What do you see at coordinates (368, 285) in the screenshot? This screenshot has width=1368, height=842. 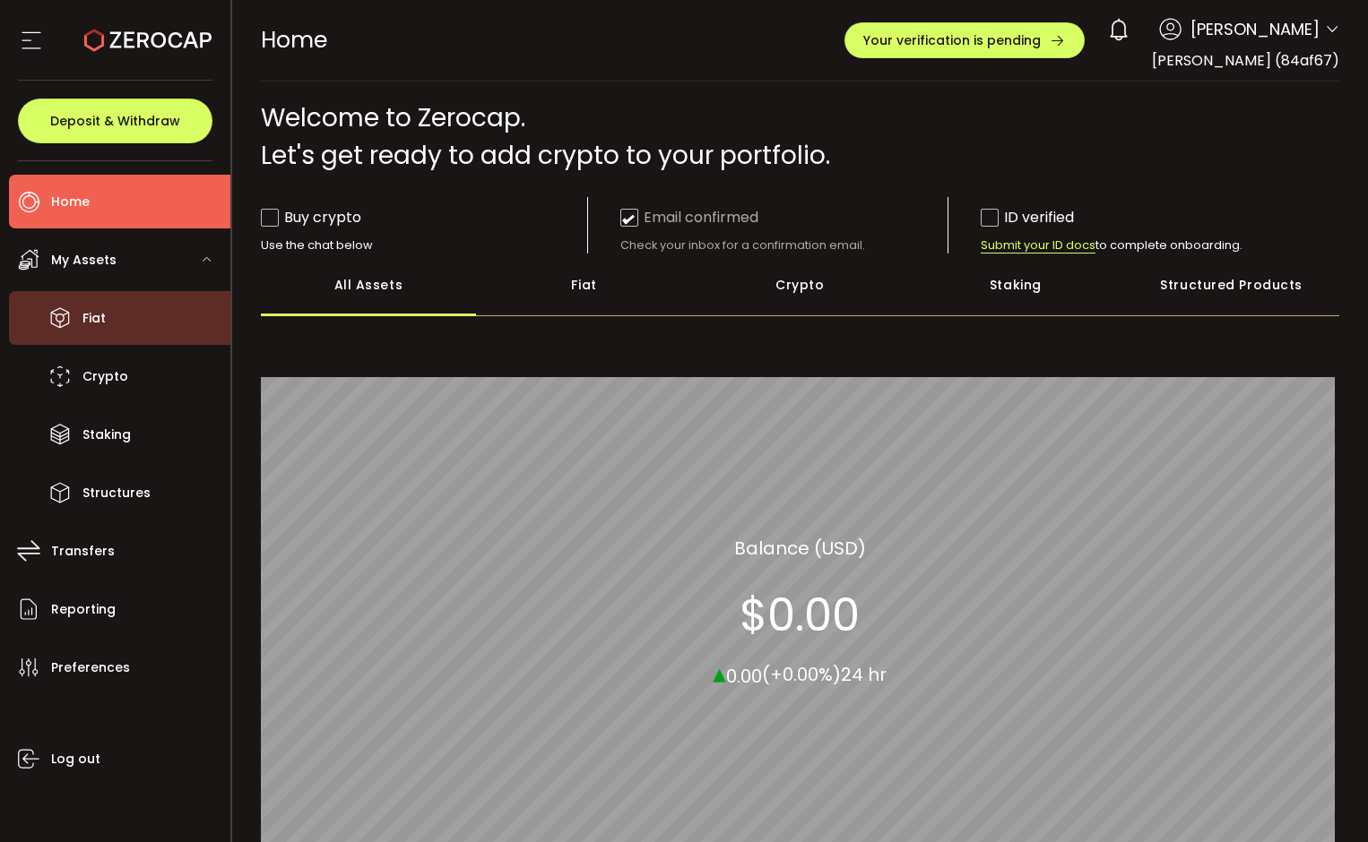 I see `div: All Assets` at bounding box center [368, 285].